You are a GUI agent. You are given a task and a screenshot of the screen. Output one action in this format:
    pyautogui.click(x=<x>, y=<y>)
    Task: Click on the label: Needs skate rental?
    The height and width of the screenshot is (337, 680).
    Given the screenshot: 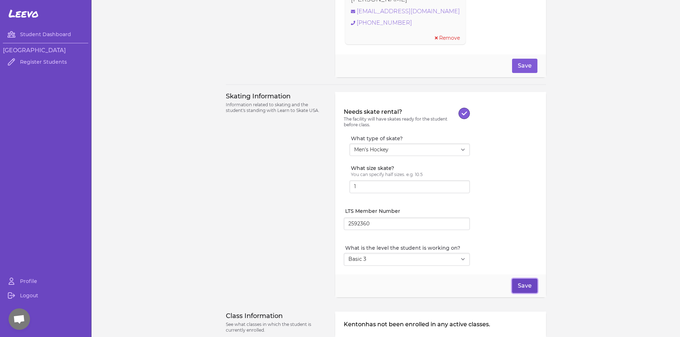 What is the action you would take?
    pyautogui.click(x=401, y=112)
    